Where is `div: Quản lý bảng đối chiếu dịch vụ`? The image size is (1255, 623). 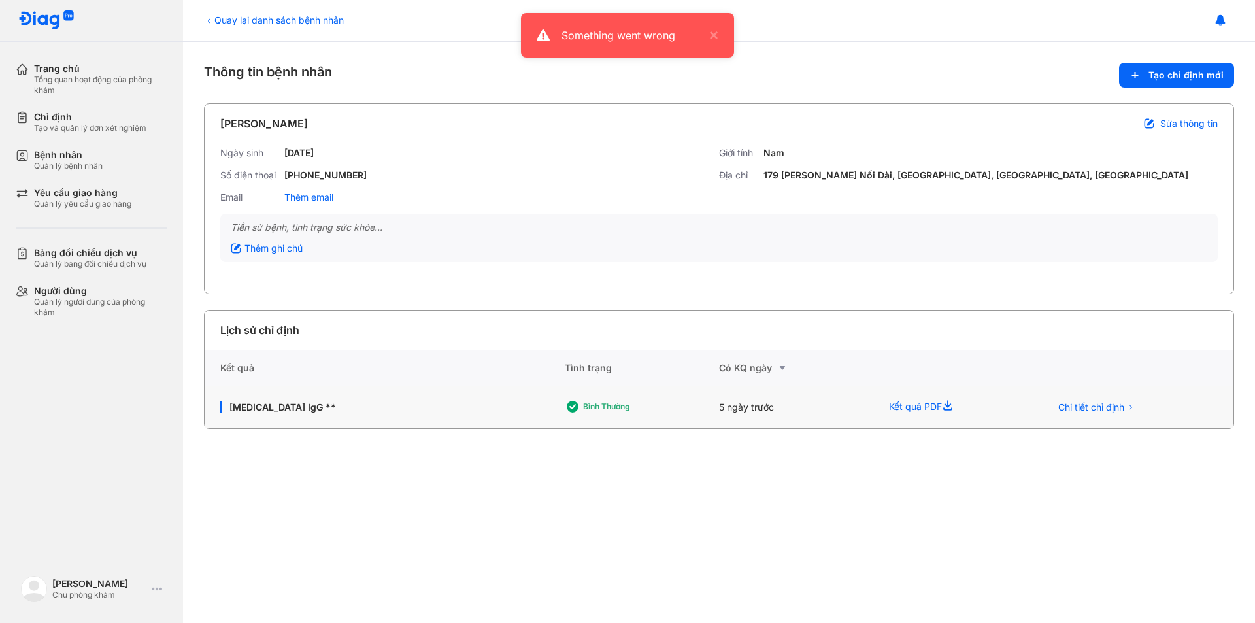 div: Quản lý bảng đối chiếu dịch vụ is located at coordinates (90, 264).